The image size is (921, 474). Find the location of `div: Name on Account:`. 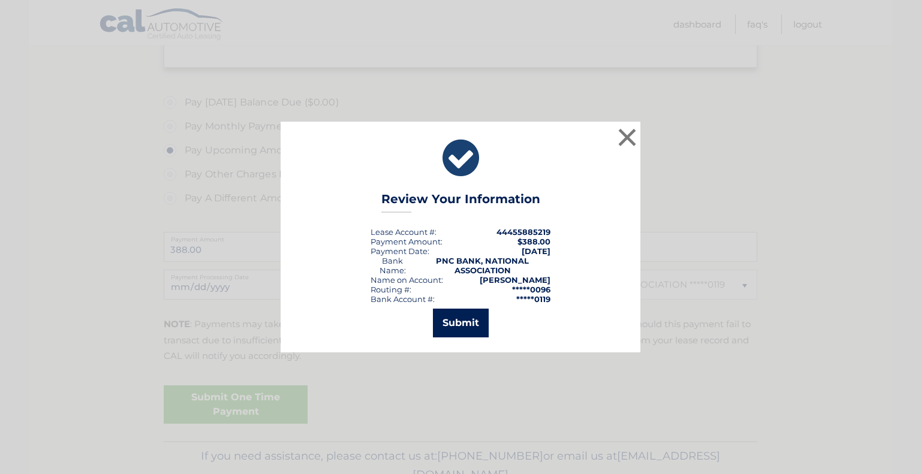

div: Name on Account: is located at coordinates (406, 280).